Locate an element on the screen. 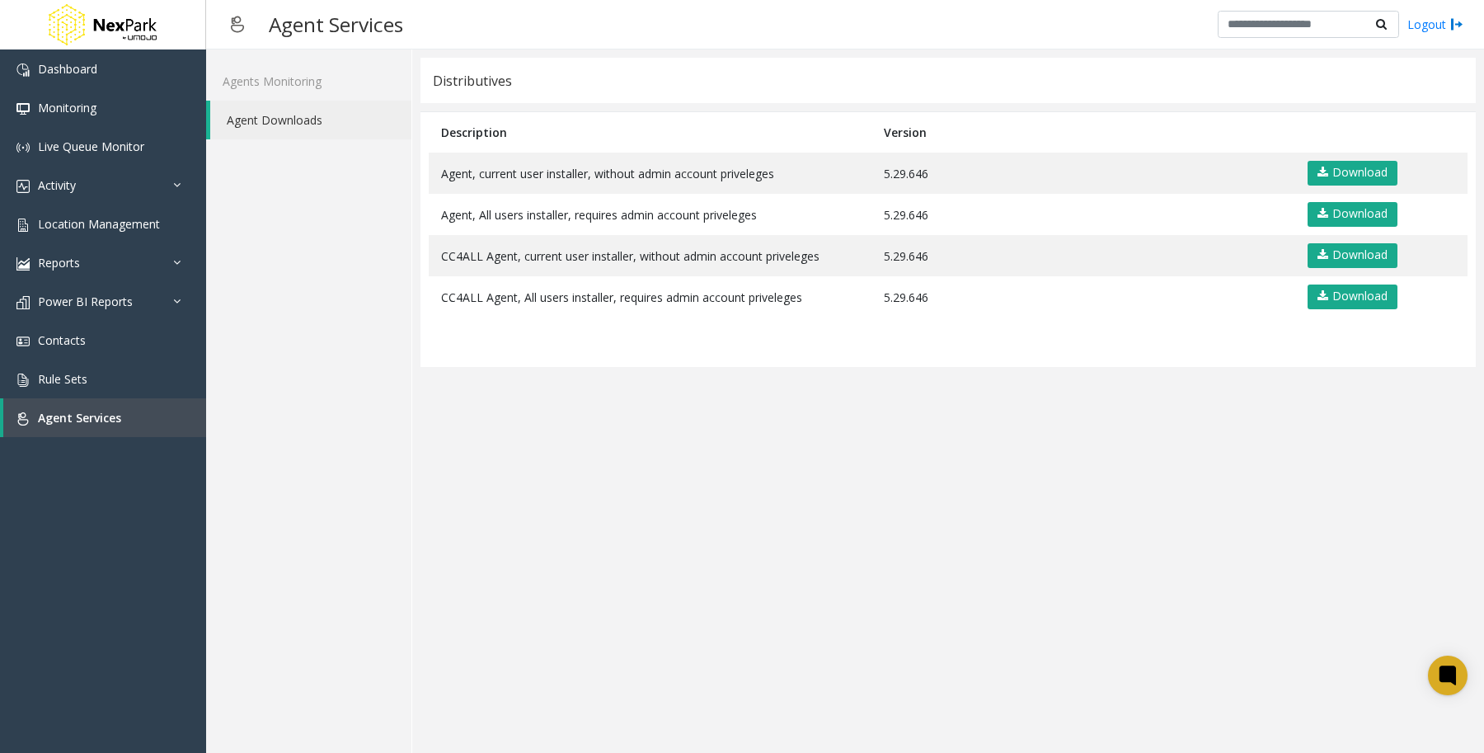  th: Version is located at coordinates (1082, 132).